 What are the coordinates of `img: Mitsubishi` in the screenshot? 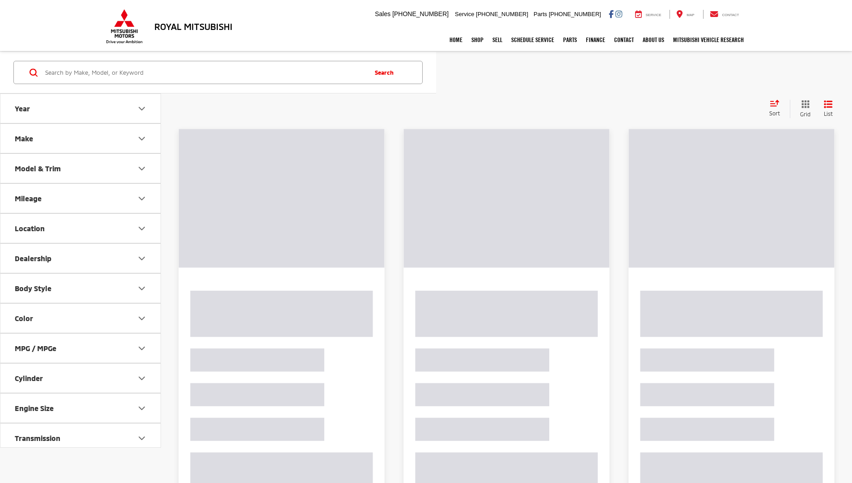 It's located at (124, 26).